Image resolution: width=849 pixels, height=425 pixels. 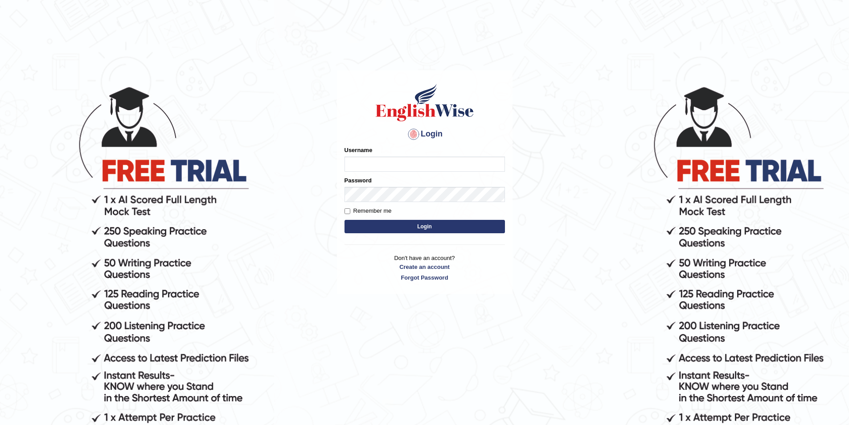 I want to click on label: Remember me, so click(x=368, y=211).